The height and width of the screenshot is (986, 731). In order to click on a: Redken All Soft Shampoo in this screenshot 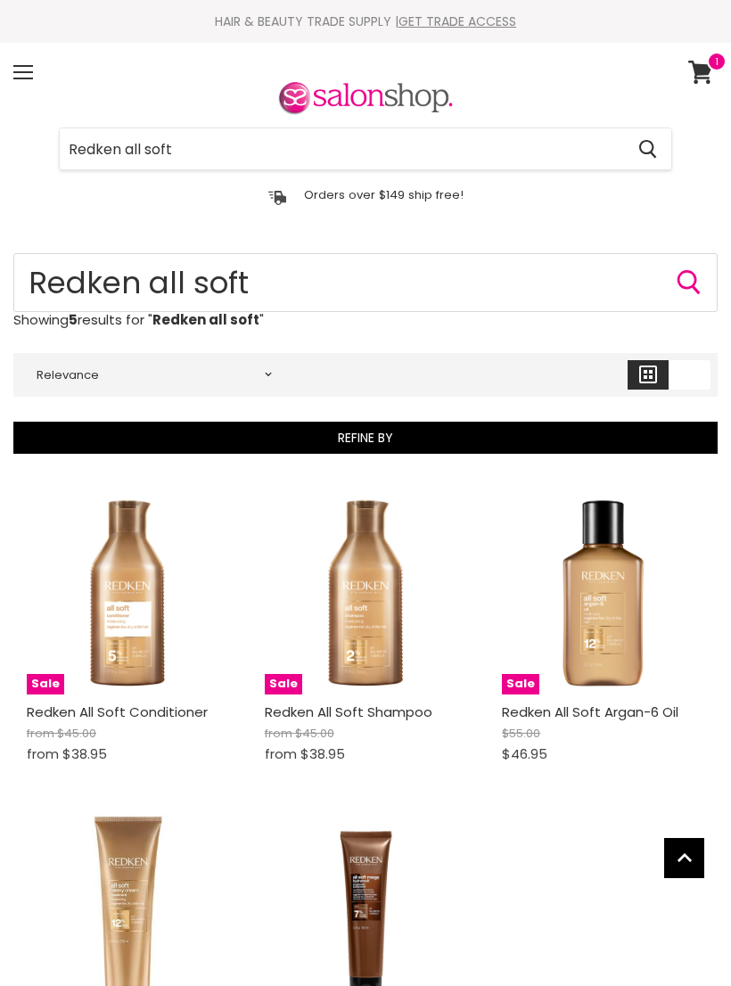, I will do `click(349, 711)`.